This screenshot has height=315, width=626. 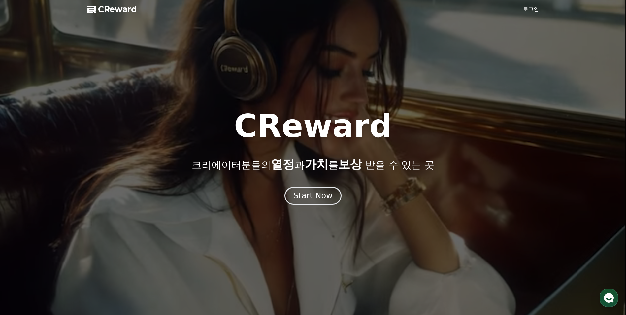 I want to click on a: 로그인, so click(x=531, y=9).